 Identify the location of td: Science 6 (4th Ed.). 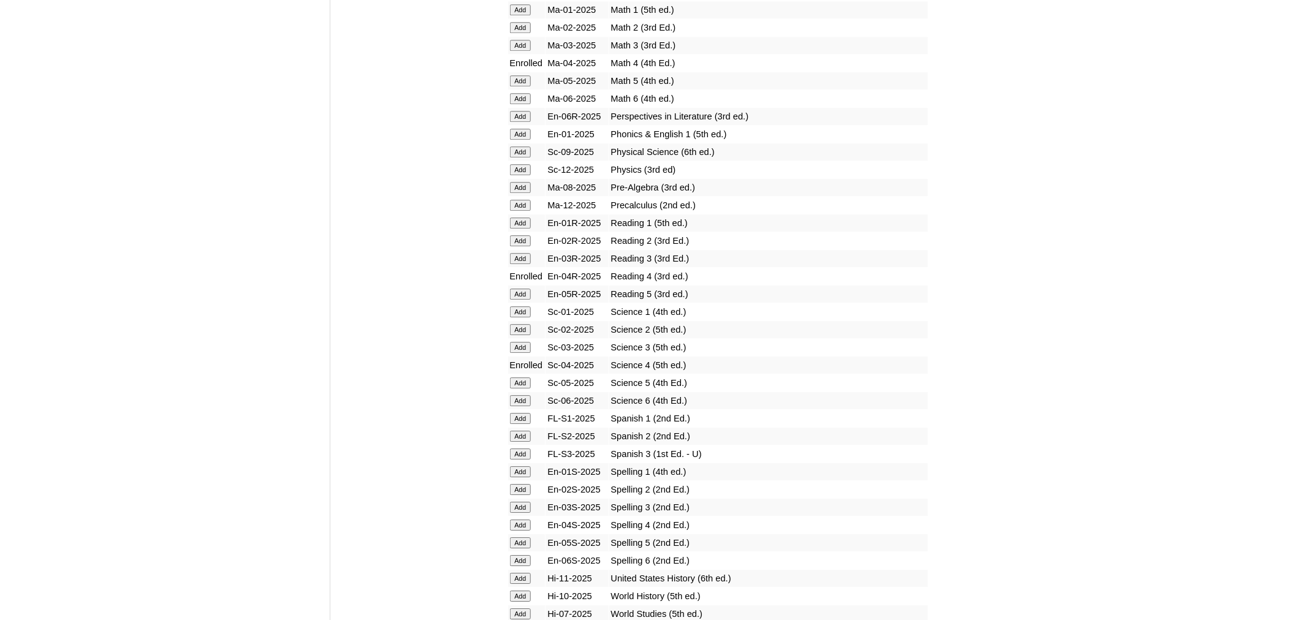
(768, 401).